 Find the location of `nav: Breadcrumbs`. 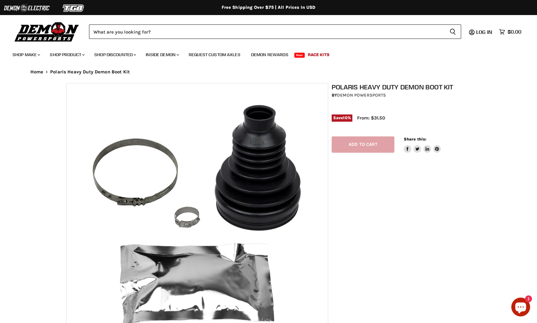

nav: Breadcrumbs is located at coordinates (269, 72).